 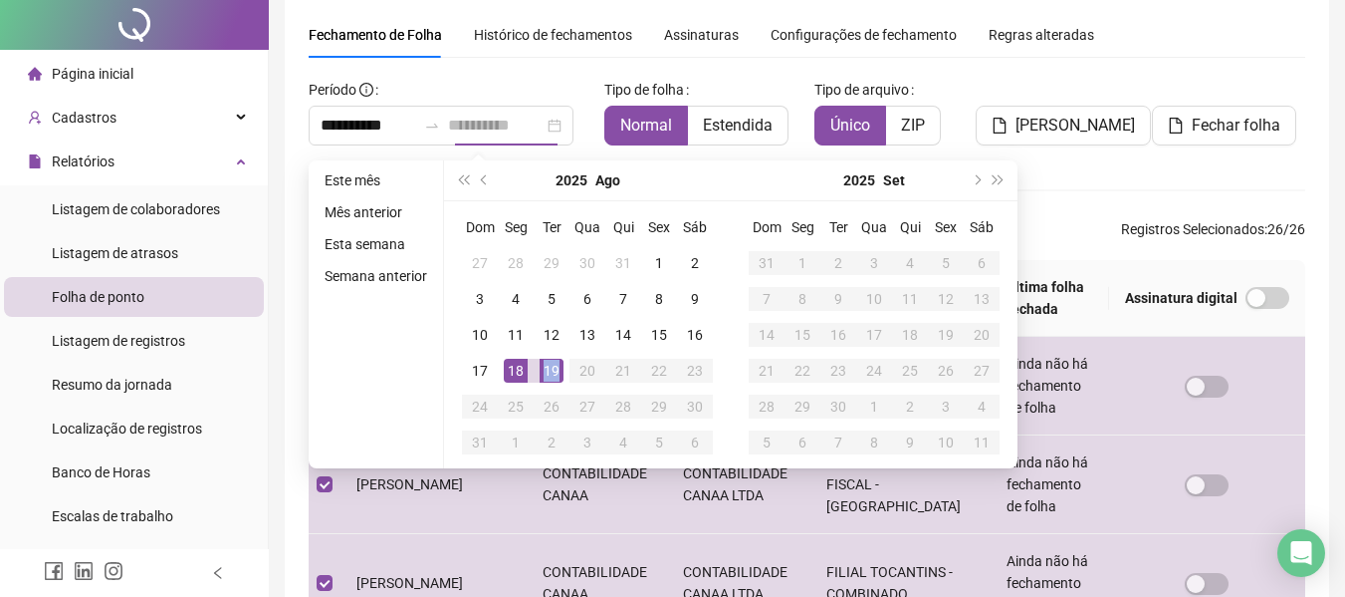 What do you see at coordinates (874, 442) in the screenshot?
I see `td: 2025-10-08` at bounding box center [874, 442].